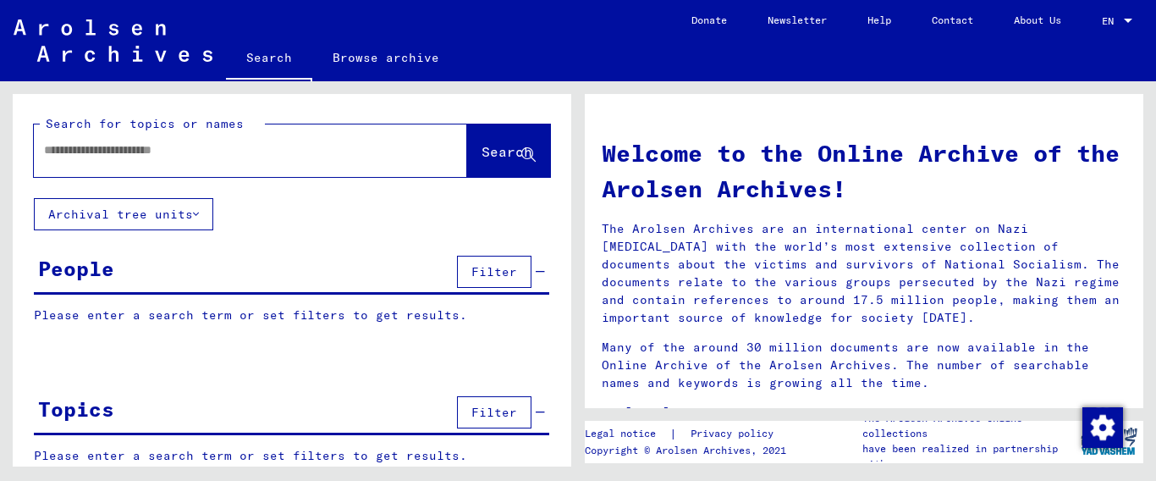 The width and height of the screenshot is (1156, 481). Describe the element at coordinates (968, 426) in the screenshot. I see `p: The Arolsen Archives online collections` at that location.